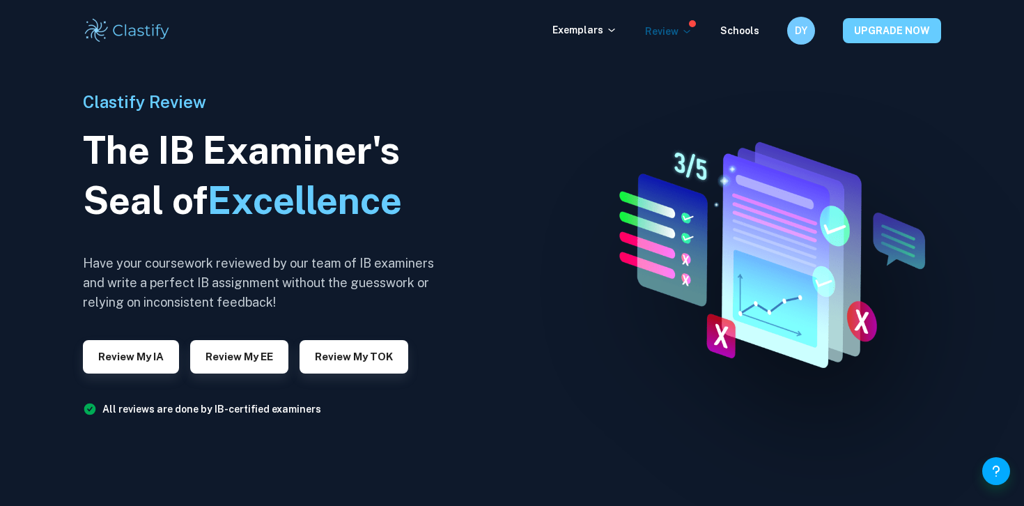 The height and width of the screenshot is (506, 1024). I want to click on img: Clastify logo, so click(127, 31).